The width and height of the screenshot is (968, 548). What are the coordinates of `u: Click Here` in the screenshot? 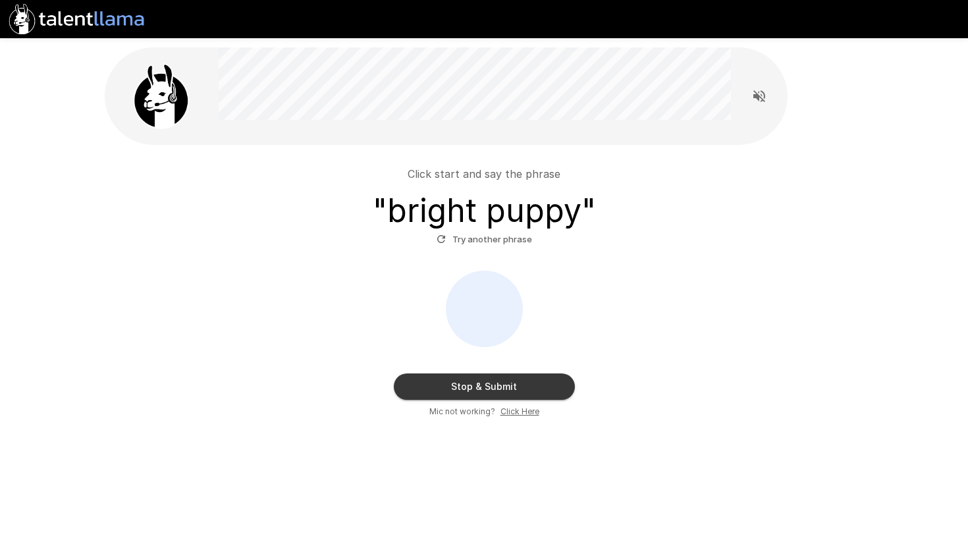 It's located at (520, 411).